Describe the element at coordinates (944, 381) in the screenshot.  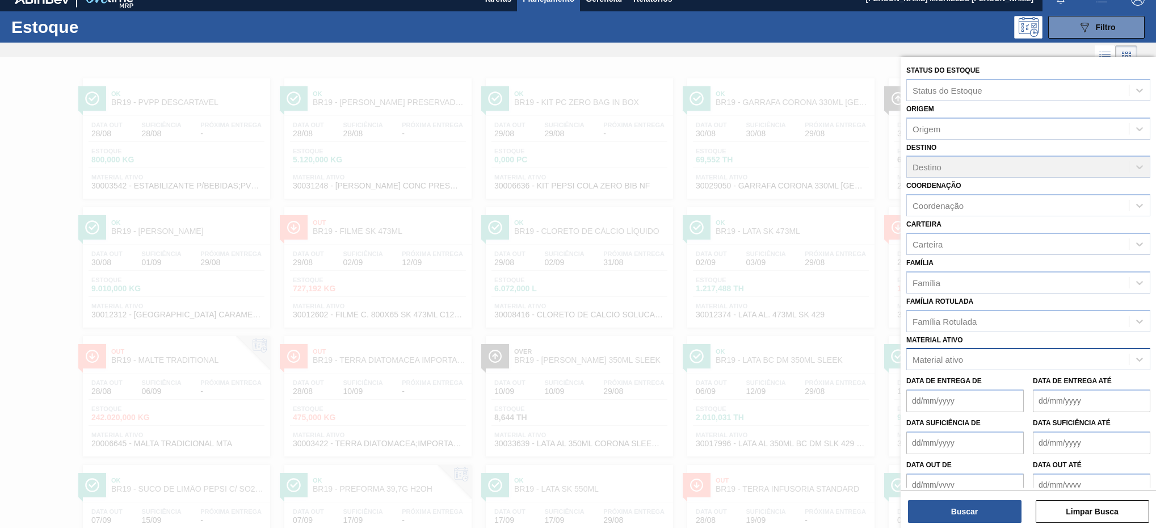
I see `label: Data de Entrega de` at that location.